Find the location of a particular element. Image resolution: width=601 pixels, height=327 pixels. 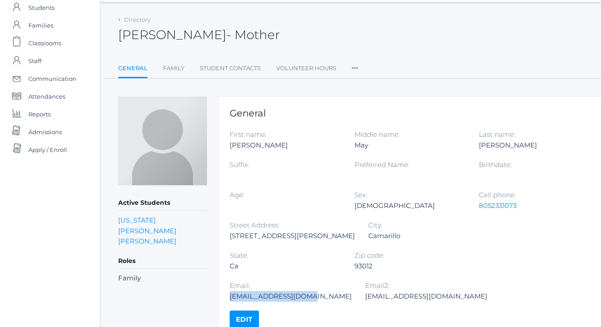

label: Cell phone: is located at coordinates (497, 195).